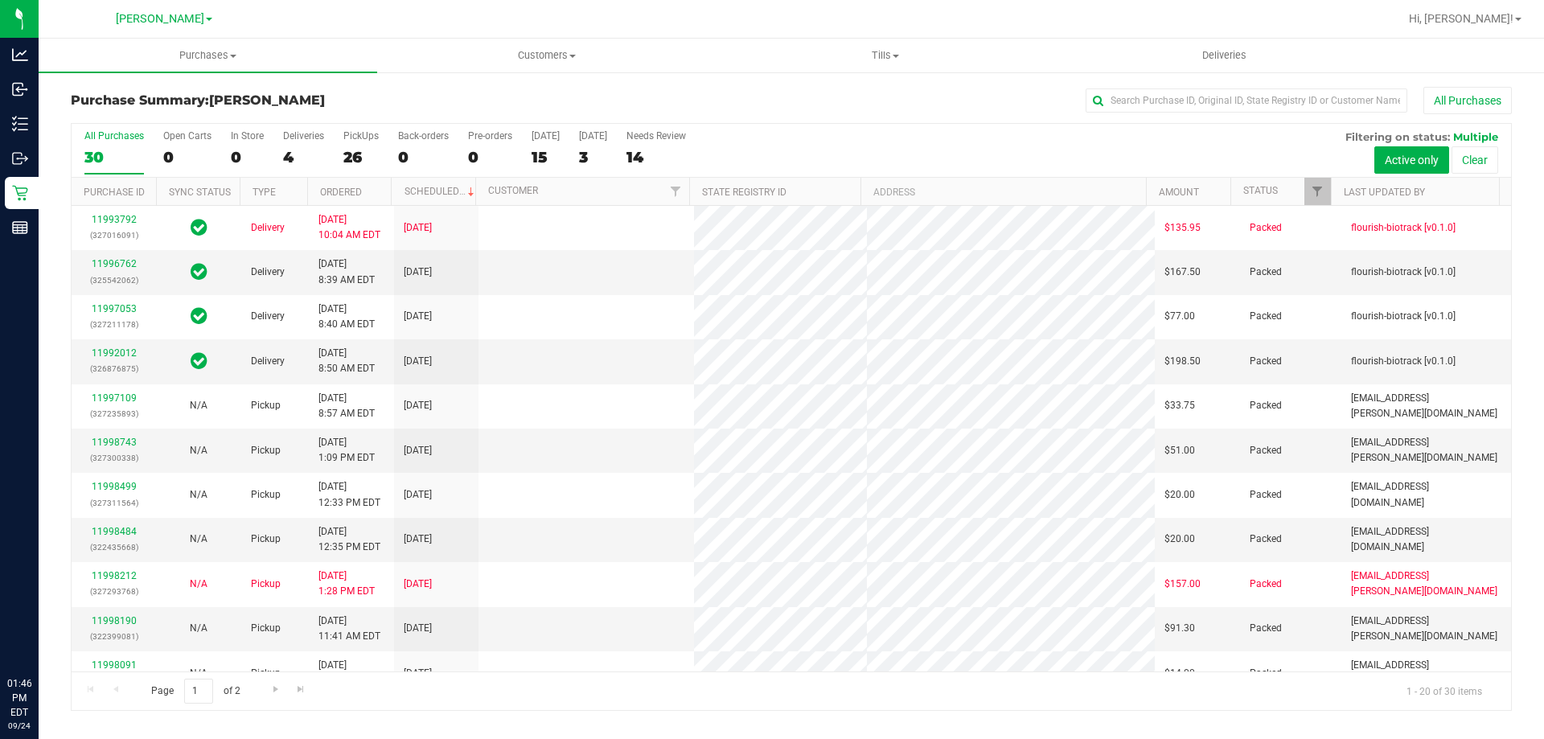 Image resolution: width=1544 pixels, height=739 pixels. What do you see at coordinates (199, 192) in the screenshot?
I see `a: Sync Status` at bounding box center [199, 192].